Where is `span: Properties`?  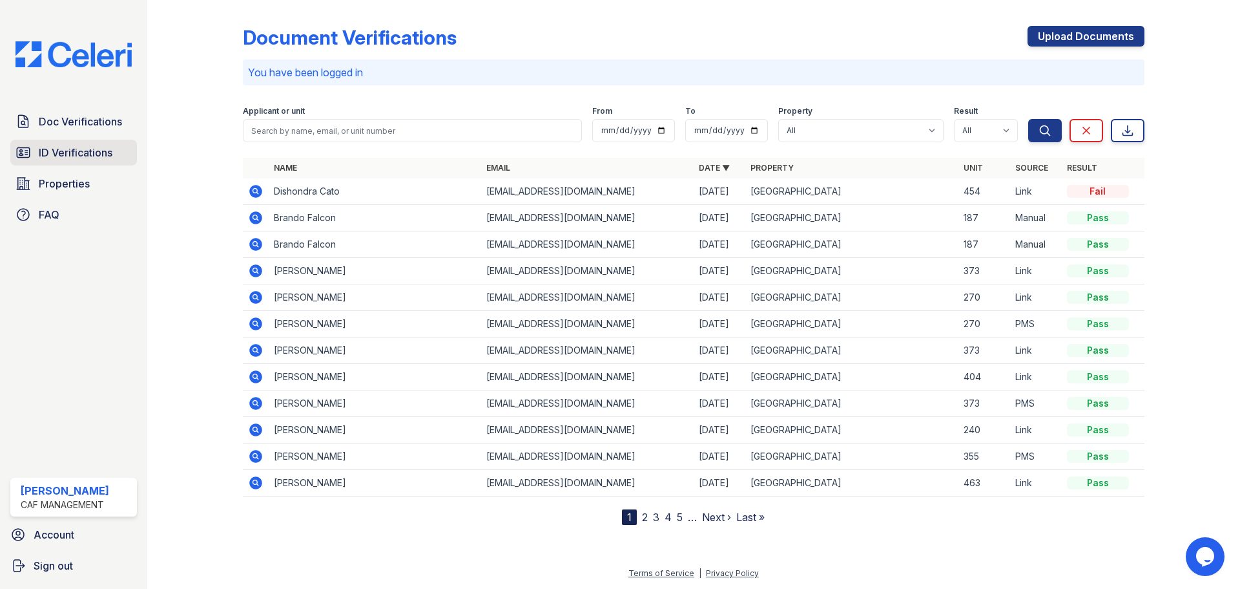 span: Properties is located at coordinates (64, 183).